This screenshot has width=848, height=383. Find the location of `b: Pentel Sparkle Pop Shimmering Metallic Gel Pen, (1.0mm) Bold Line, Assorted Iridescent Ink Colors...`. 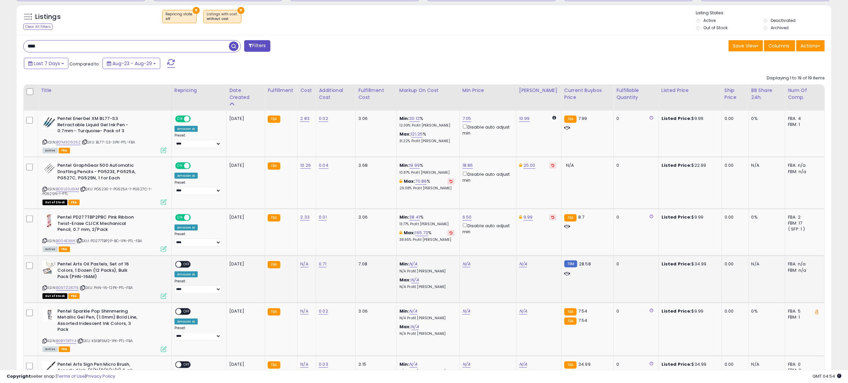

b: Pentel Sparkle Pop Shimmering Metallic Gel Pen, (1.0mm) Bold Line, Assorted Iridescent Ink Colors... is located at coordinates (98, 321).